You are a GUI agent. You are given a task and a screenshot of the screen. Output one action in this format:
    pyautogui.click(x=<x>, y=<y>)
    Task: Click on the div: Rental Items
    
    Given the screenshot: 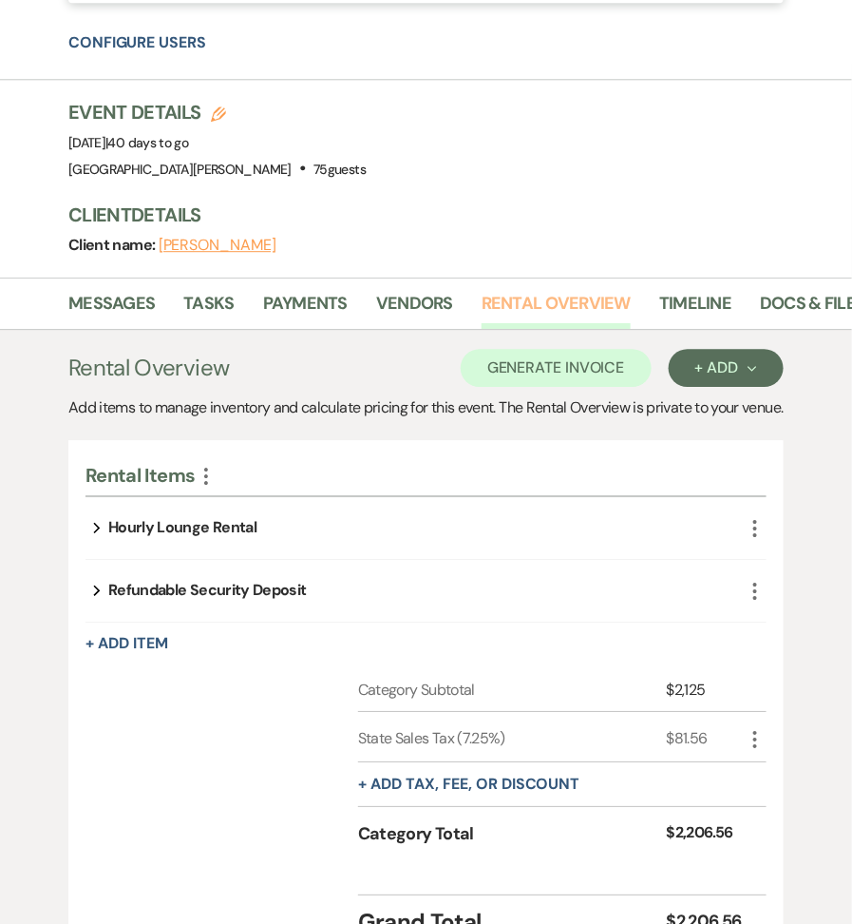 What is the action you would take?
    pyautogui.click(x=414, y=475)
    